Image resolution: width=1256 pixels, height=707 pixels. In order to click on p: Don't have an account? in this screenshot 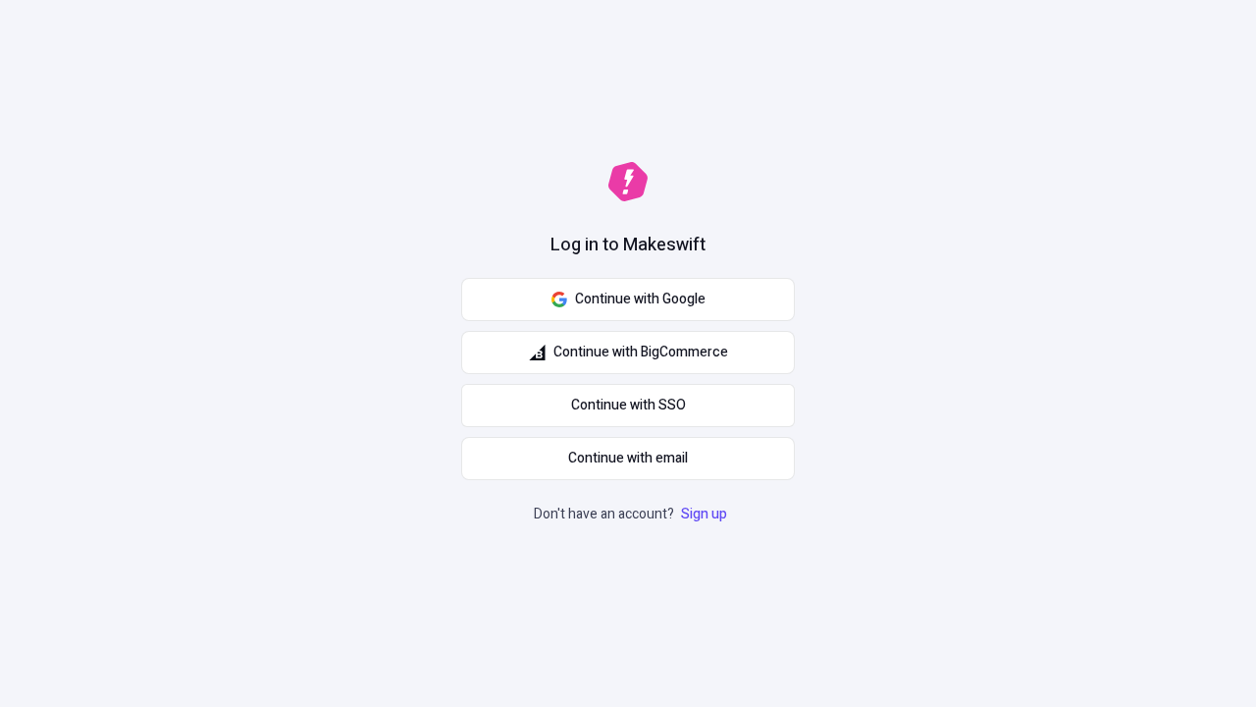, I will do `click(632, 514)`.